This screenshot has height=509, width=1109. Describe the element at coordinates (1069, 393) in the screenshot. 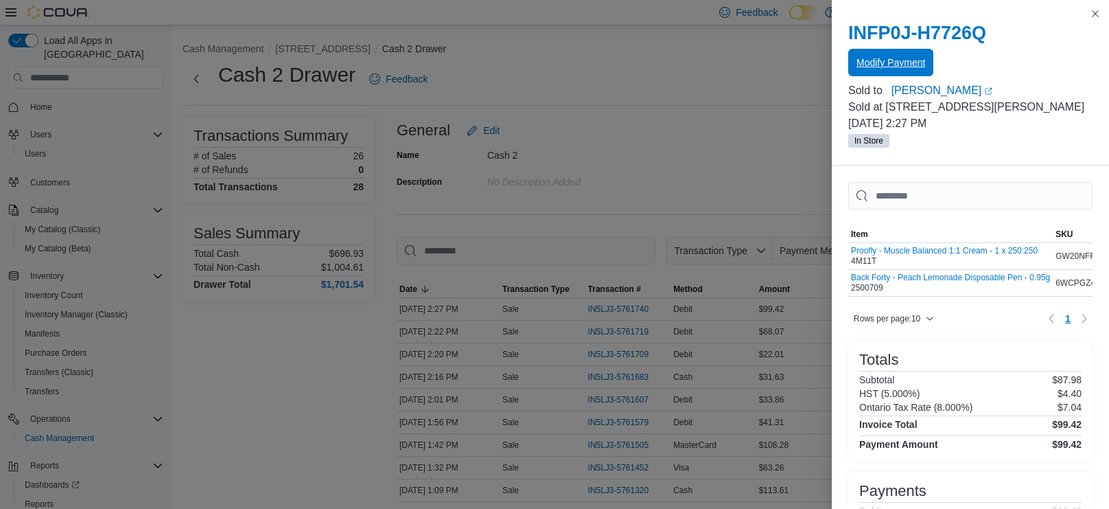

I see `p: $4.40` at that location.